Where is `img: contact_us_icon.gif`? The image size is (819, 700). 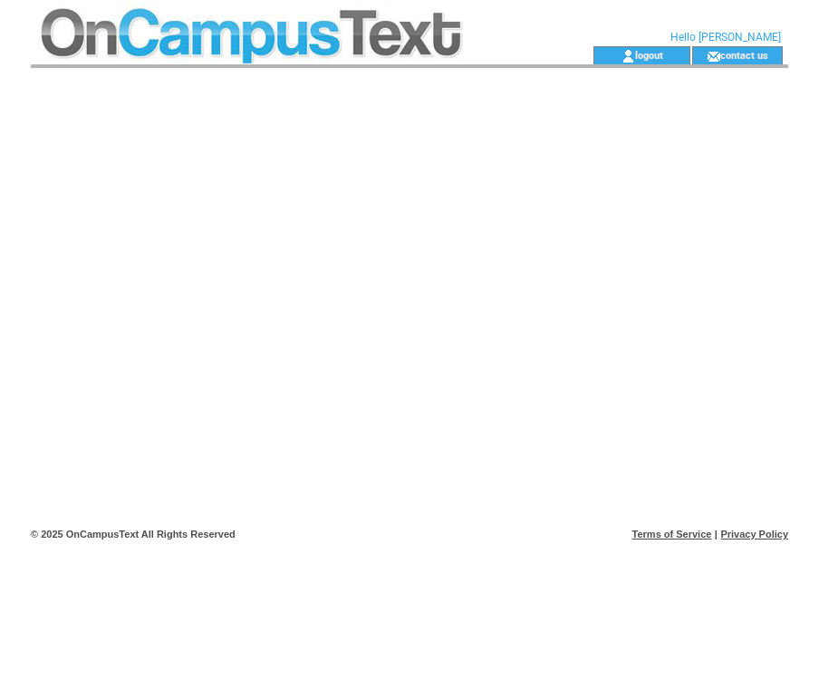 img: contact_us_icon.gif is located at coordinates (713, 56).